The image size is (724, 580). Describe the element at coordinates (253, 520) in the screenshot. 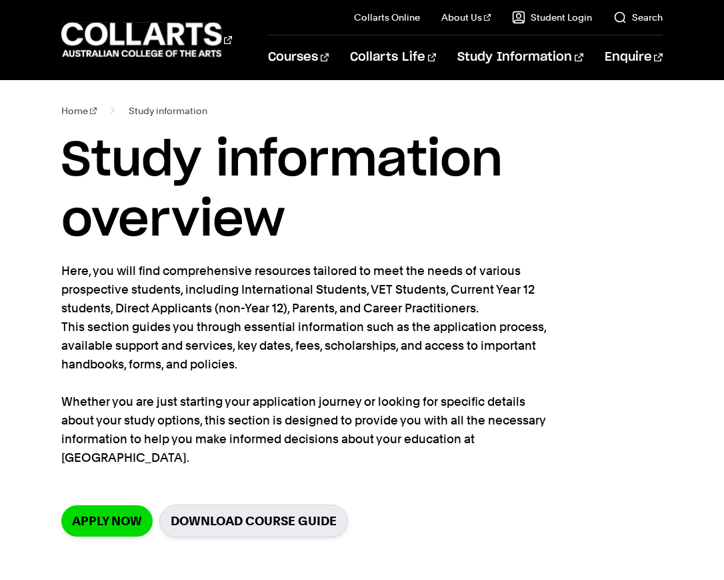

I see `a: Download Course Guide` at that location.